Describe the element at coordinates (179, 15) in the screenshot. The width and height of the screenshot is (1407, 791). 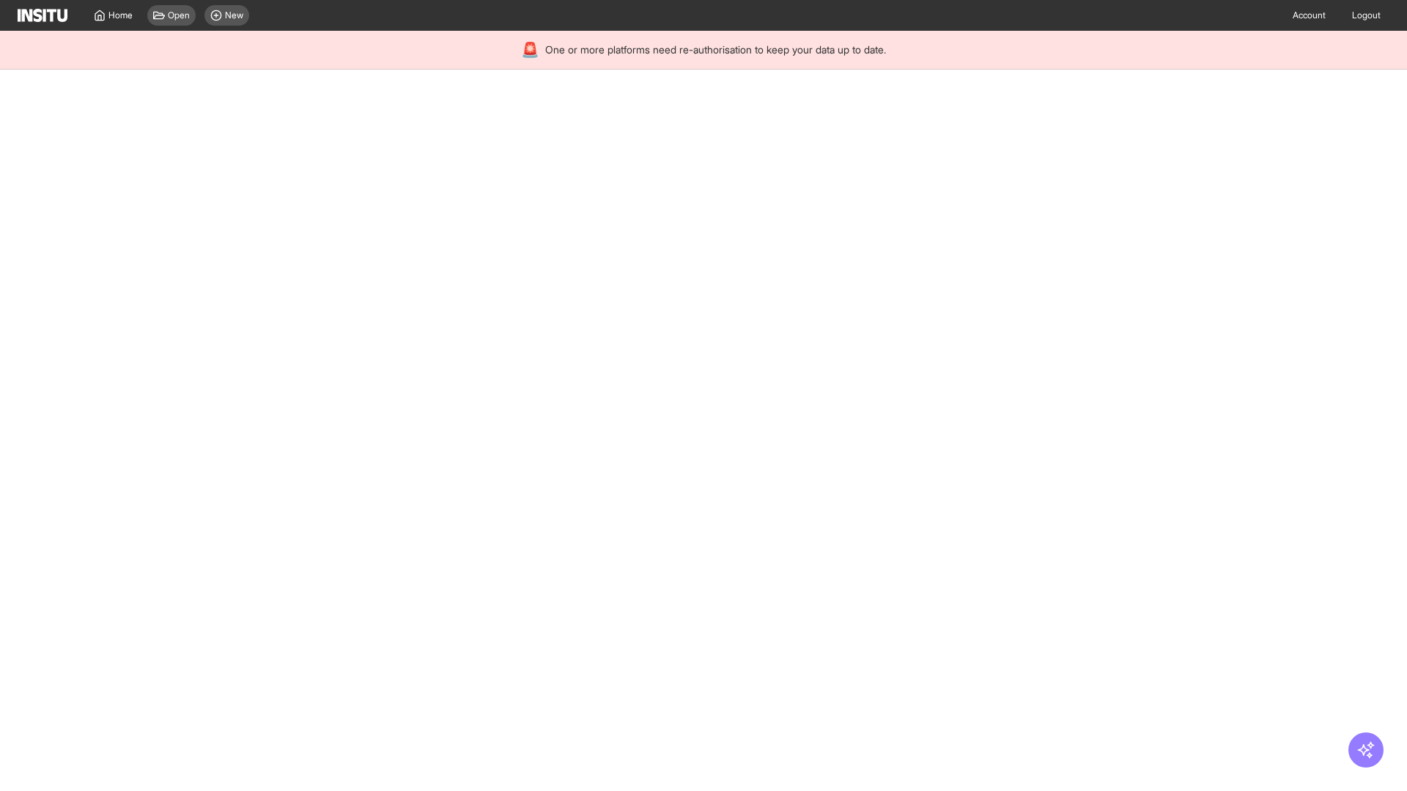
I see `span: Open` at that location.